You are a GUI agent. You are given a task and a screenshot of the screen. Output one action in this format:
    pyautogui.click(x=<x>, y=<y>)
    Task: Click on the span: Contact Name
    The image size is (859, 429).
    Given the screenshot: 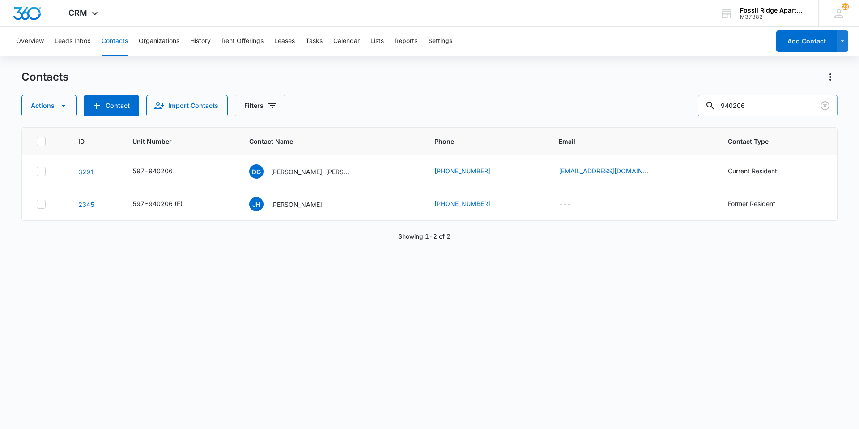 What is the action you would take?
    pyautogui.click(x=325, y=141)
    